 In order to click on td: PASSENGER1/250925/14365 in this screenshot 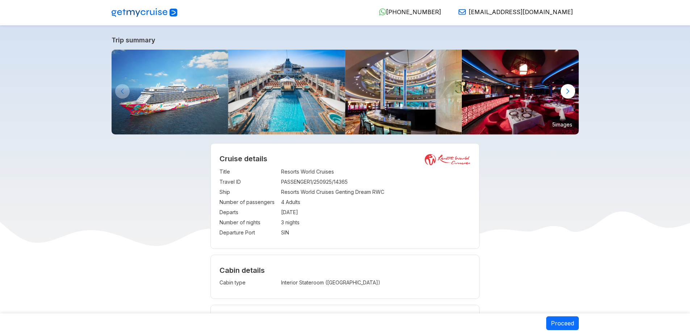, I will do `click(376, 182)`.